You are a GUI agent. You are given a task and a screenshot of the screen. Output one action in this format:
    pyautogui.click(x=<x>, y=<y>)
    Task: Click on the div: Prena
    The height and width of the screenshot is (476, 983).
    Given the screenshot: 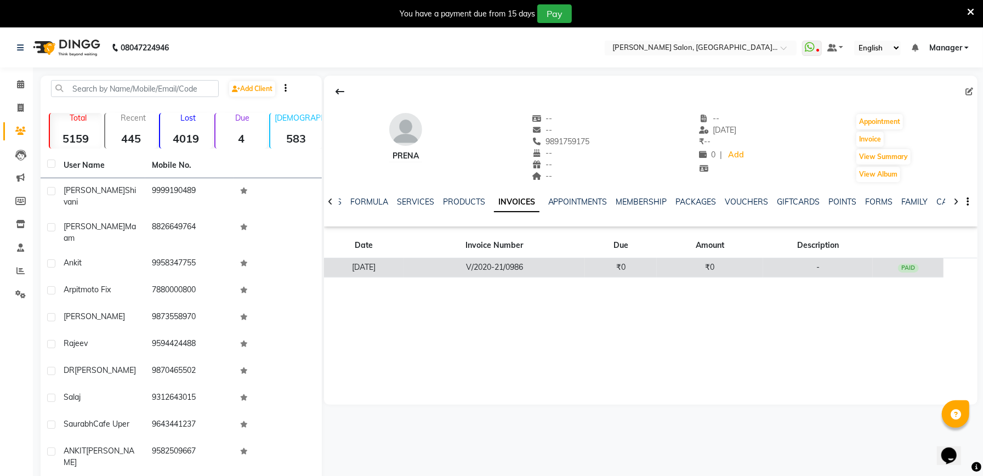 What is the action you would take?
    pyautogui.click(x=406, y=156)
    